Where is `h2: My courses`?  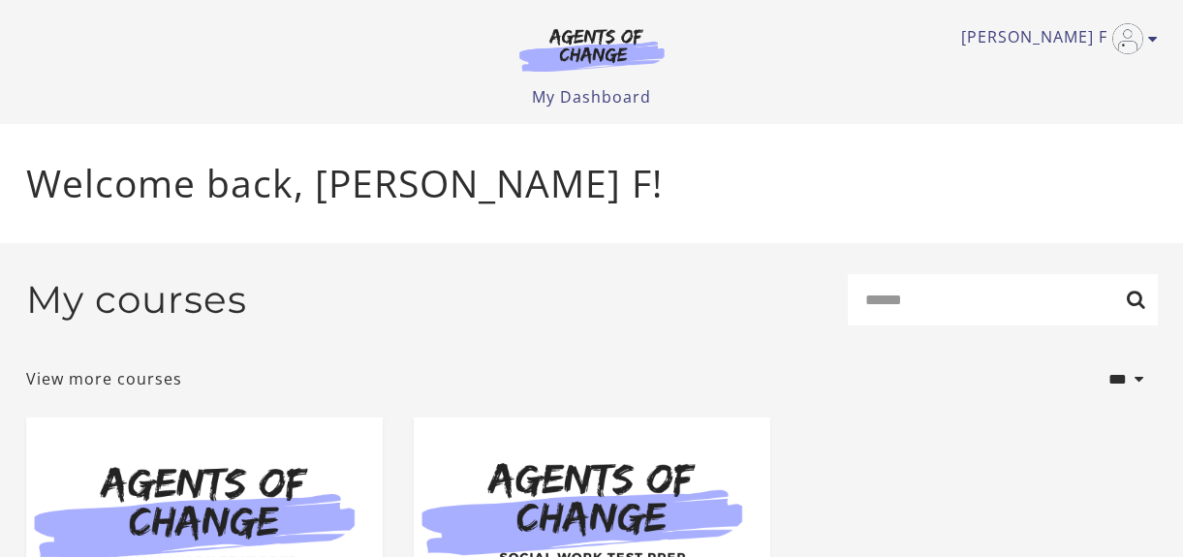 h2: My courses is located at coordinates (137, 299).